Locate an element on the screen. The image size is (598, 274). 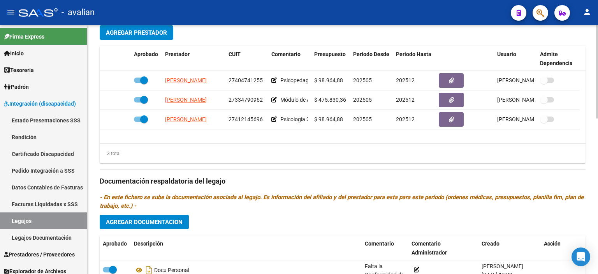
datatable-header-cell: Periodo Desde is located at coordinates (372, 59).